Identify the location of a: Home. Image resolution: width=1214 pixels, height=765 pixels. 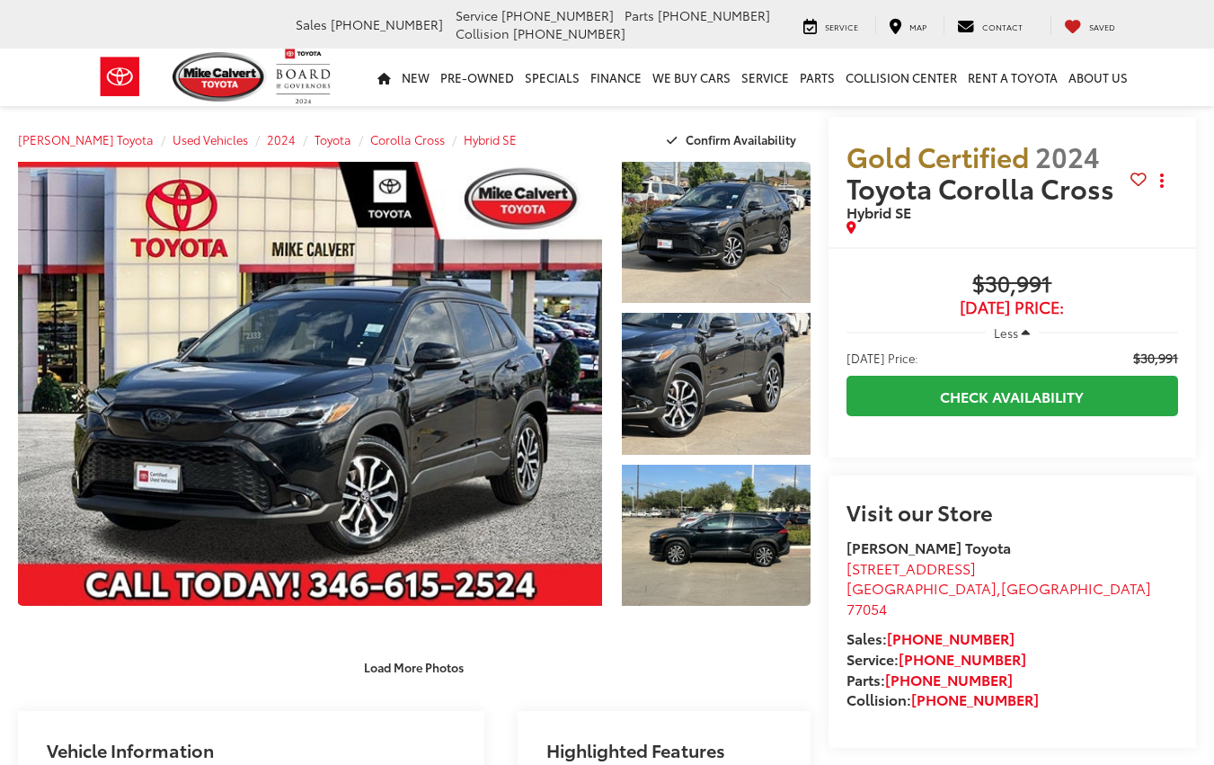
(384, 77).